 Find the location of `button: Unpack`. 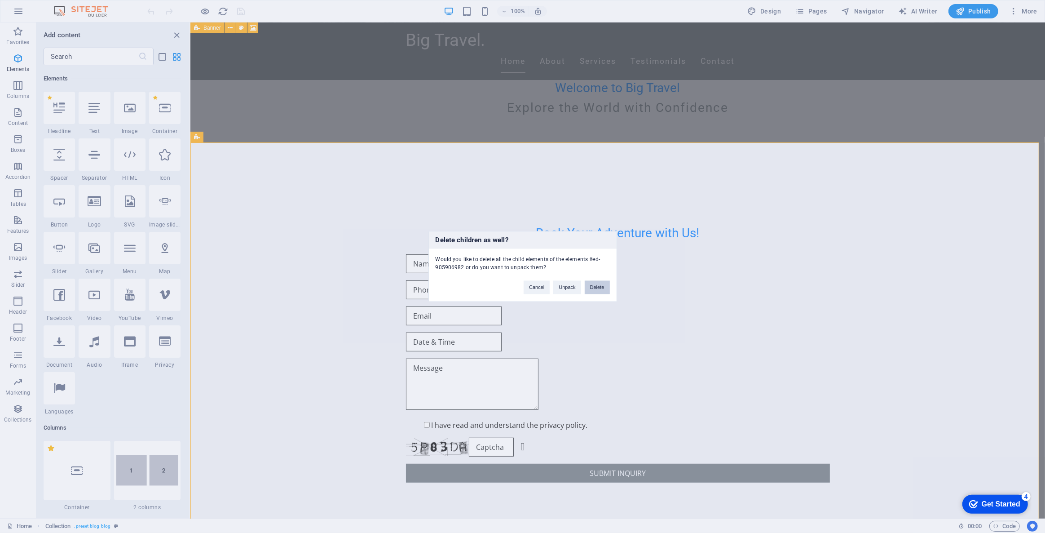

button: Unpack is located at coordinates (567, 287).